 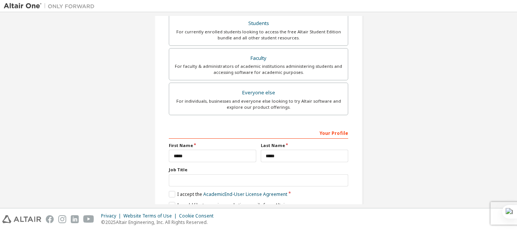 What do you see at coordinates (198, 216) in the screenshot?
I see `div: Cookie Consent` at bounding box center [198, 216].